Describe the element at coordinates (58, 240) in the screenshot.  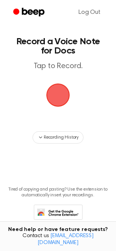
I see `span: Contact us` at that location.